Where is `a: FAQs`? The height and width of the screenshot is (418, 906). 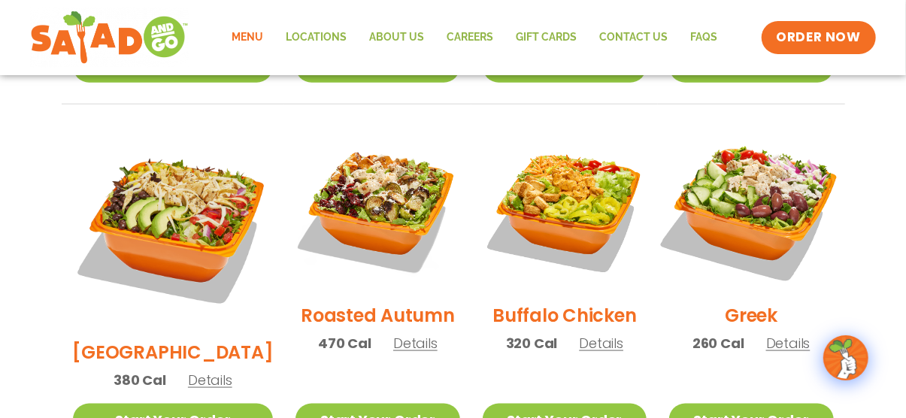 a: FAQs is located at coordinates (704, 38).